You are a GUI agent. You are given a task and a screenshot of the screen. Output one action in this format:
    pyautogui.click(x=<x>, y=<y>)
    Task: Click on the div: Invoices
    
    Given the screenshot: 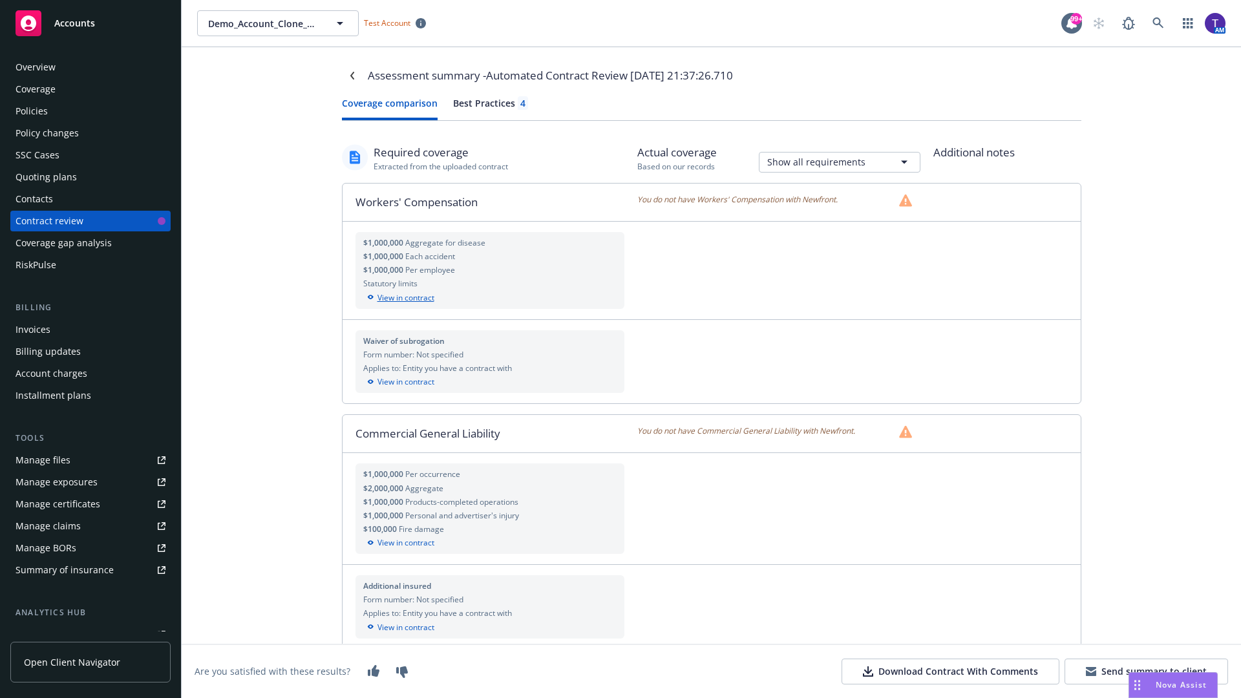 What is the action you would take?
    pyautogui.click(x=33, y=330)
    